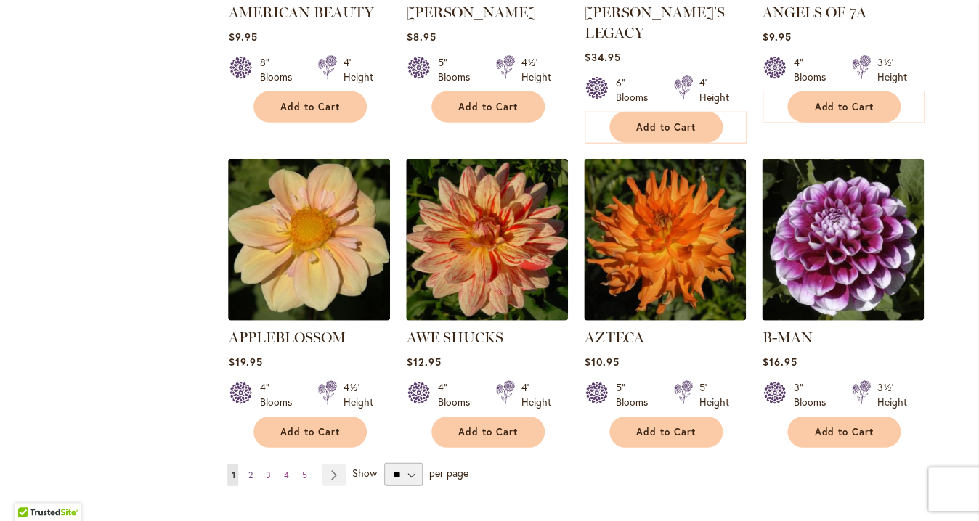 Image resolution: width=979 pixels, height=521 pixels. What do you see at coordinates (423, 362) in the screenshot?
I see `span: $12.95` at bounding box center [423, 362].